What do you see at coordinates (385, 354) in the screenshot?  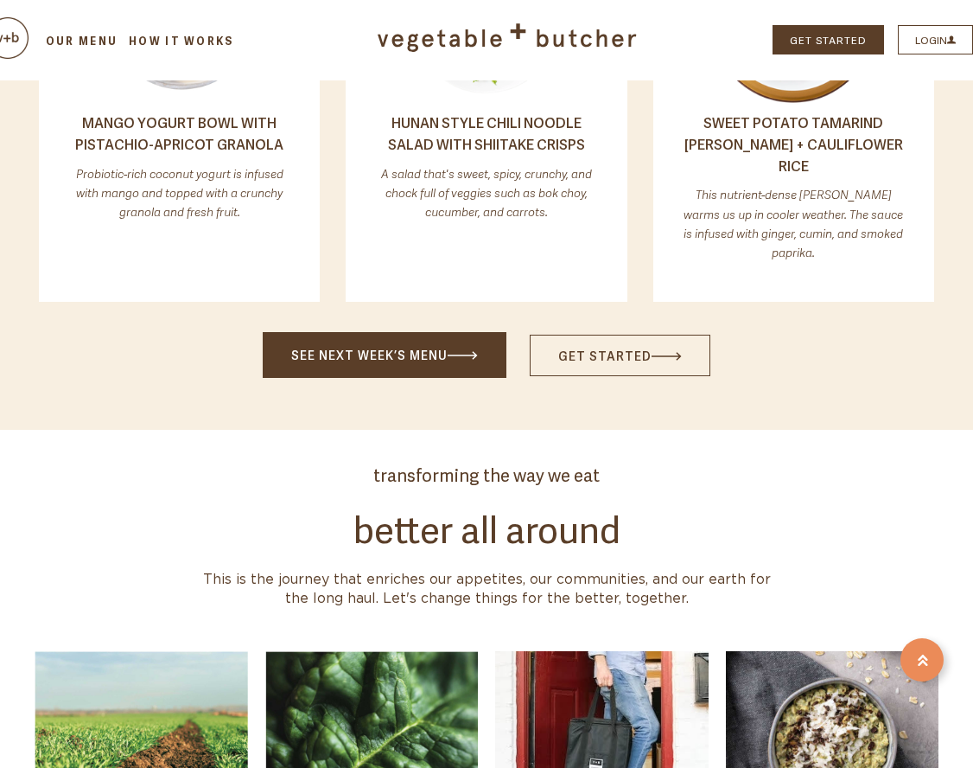 I see `a: SEE NEXT WEEK’S MENU` at bounding box center [385, 354].